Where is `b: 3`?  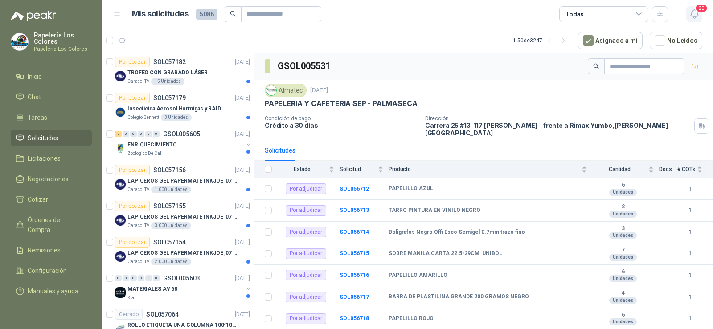 b: 3 is located at coordinates (623, 229).